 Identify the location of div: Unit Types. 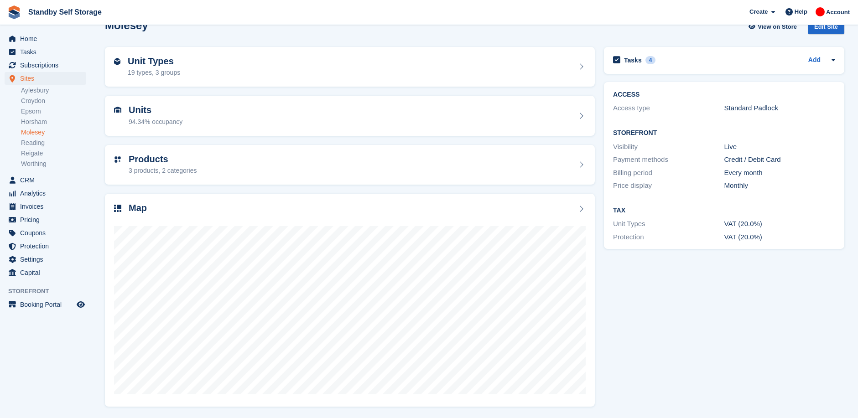
(669, 224).